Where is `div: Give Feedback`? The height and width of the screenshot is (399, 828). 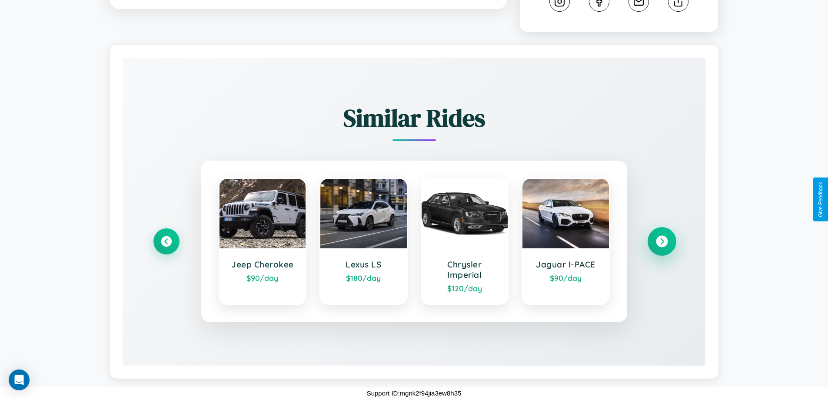 div: Give Feedback is located at coordinates (821, 200).